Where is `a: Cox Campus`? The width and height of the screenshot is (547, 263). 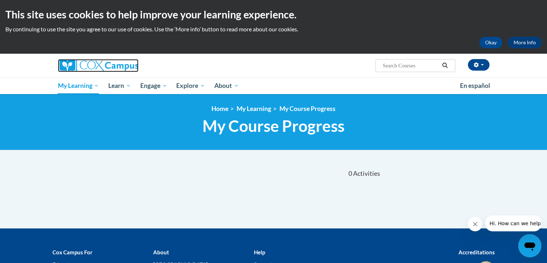 a: Cox Campus is located at coordinates (126, 65).